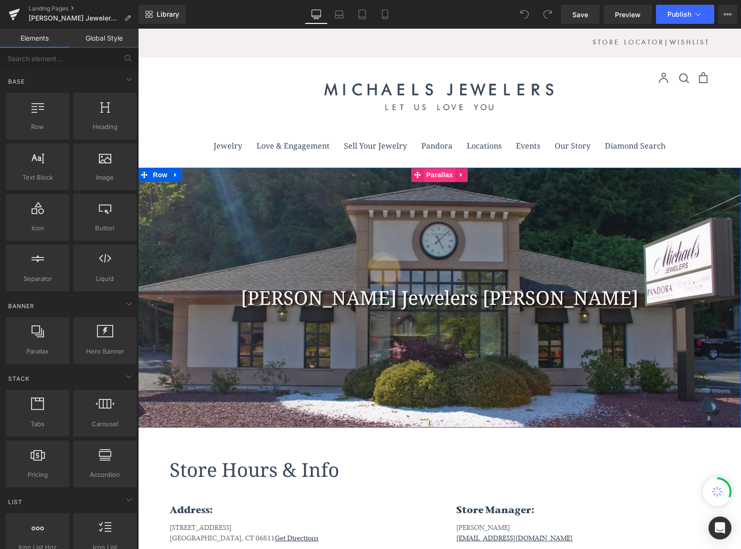 This screenshot has width=741, height=549. What do you see at coordinates (720, 528) in the screenshot?
I see `div: Open Intercom Messenger` at bounding box center [720, 528].